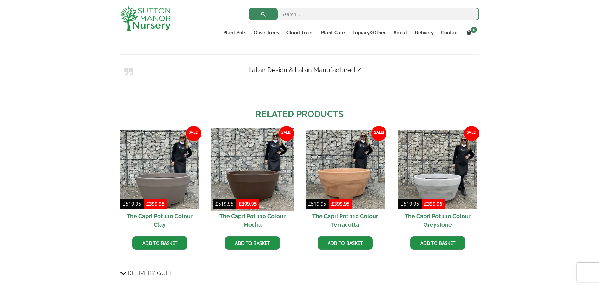 This screenshot has height=286, width=599. Describe the element at coordinates (300, 33) in the screenshot. I see `a: Cloud Trees` at that location.